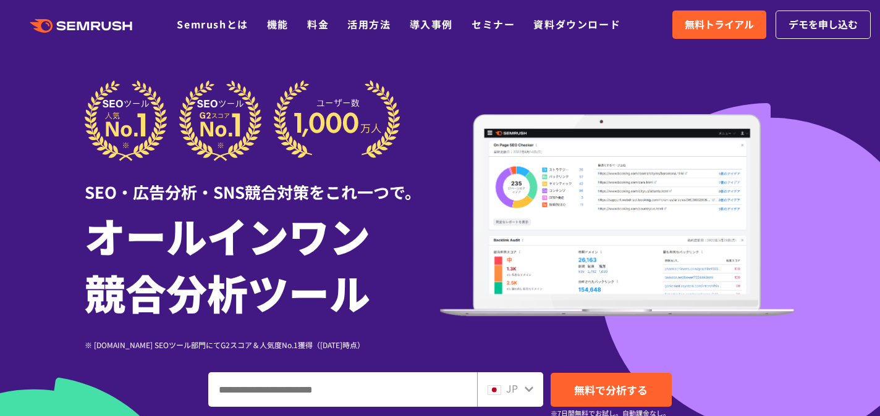  Describe the element at coordinates (212, 24) in the screenshot. I see `a: Semrushとは` at that location.